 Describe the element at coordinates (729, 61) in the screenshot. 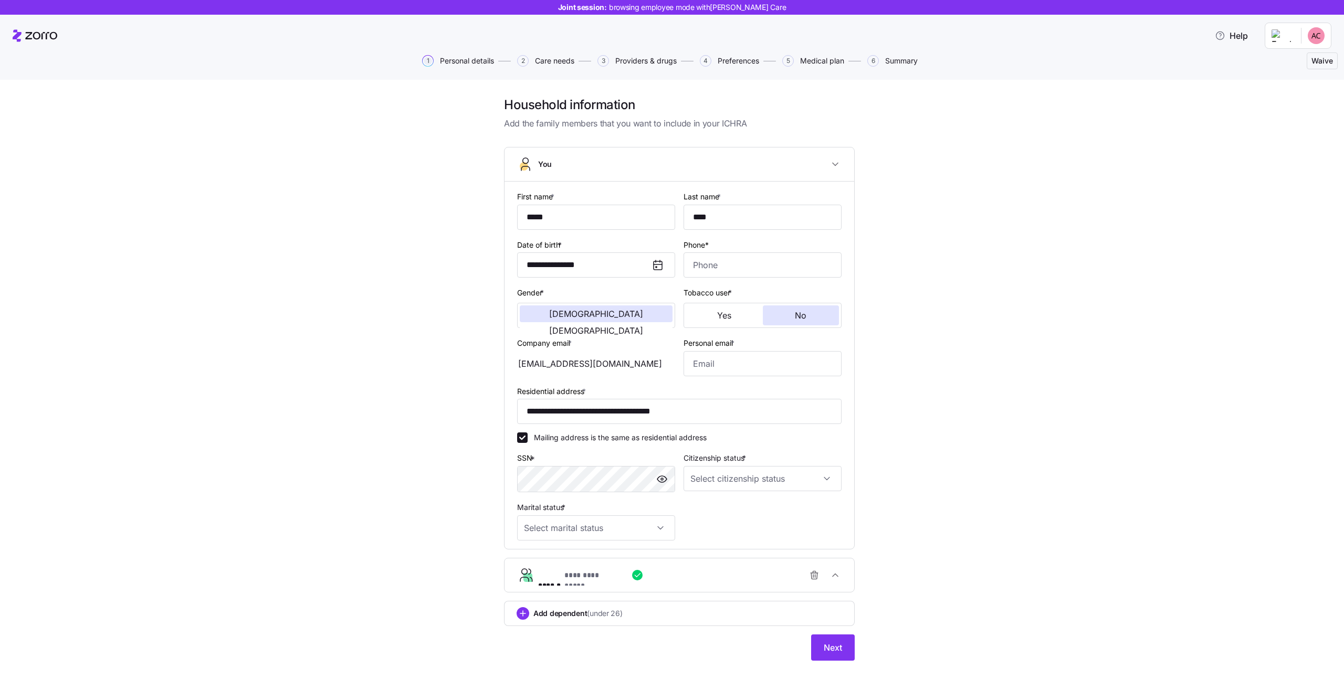

I see `button: 4Preferences` at that location.